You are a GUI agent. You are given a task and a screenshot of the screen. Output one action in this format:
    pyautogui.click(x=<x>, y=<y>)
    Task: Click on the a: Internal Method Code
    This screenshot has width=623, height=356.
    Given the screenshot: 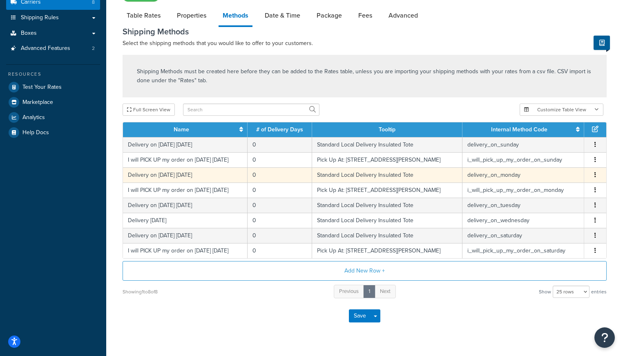 What is the action you would take?
    pyautogui.click(x=519, y=129)
    